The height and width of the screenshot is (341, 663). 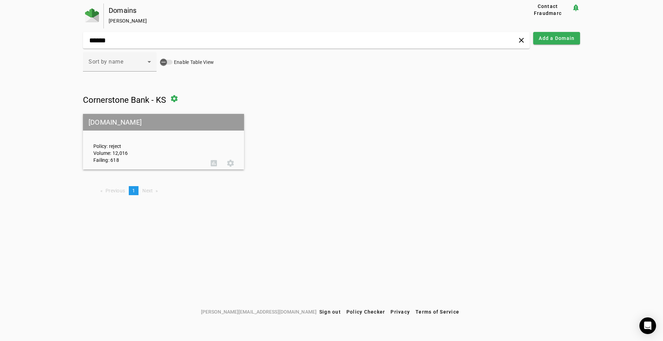 What do you see at coordinates (148, 191) in the screenshot?
I see `span: Next` at bounding box center [148, 191].